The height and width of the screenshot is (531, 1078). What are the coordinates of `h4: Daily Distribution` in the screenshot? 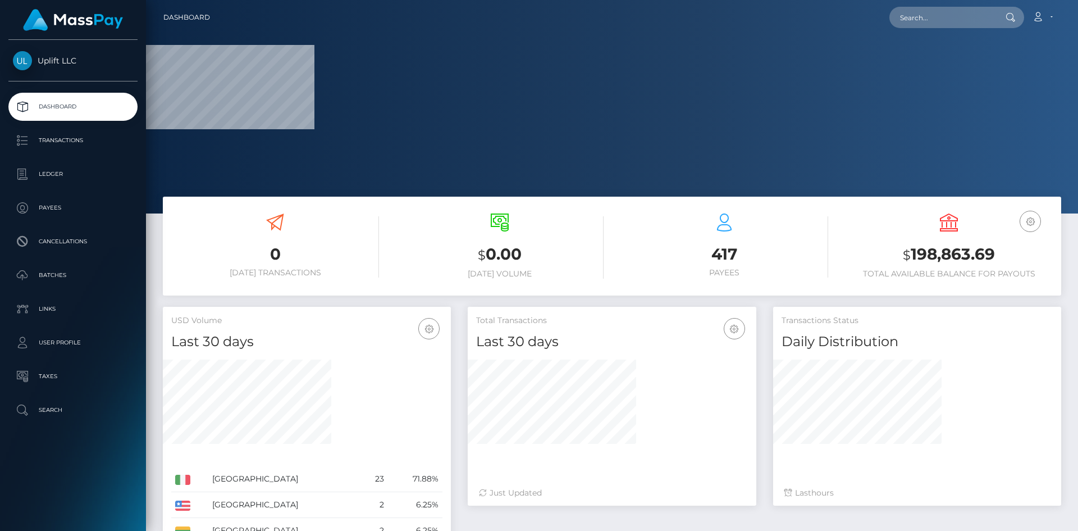 It's located at (917, 341).